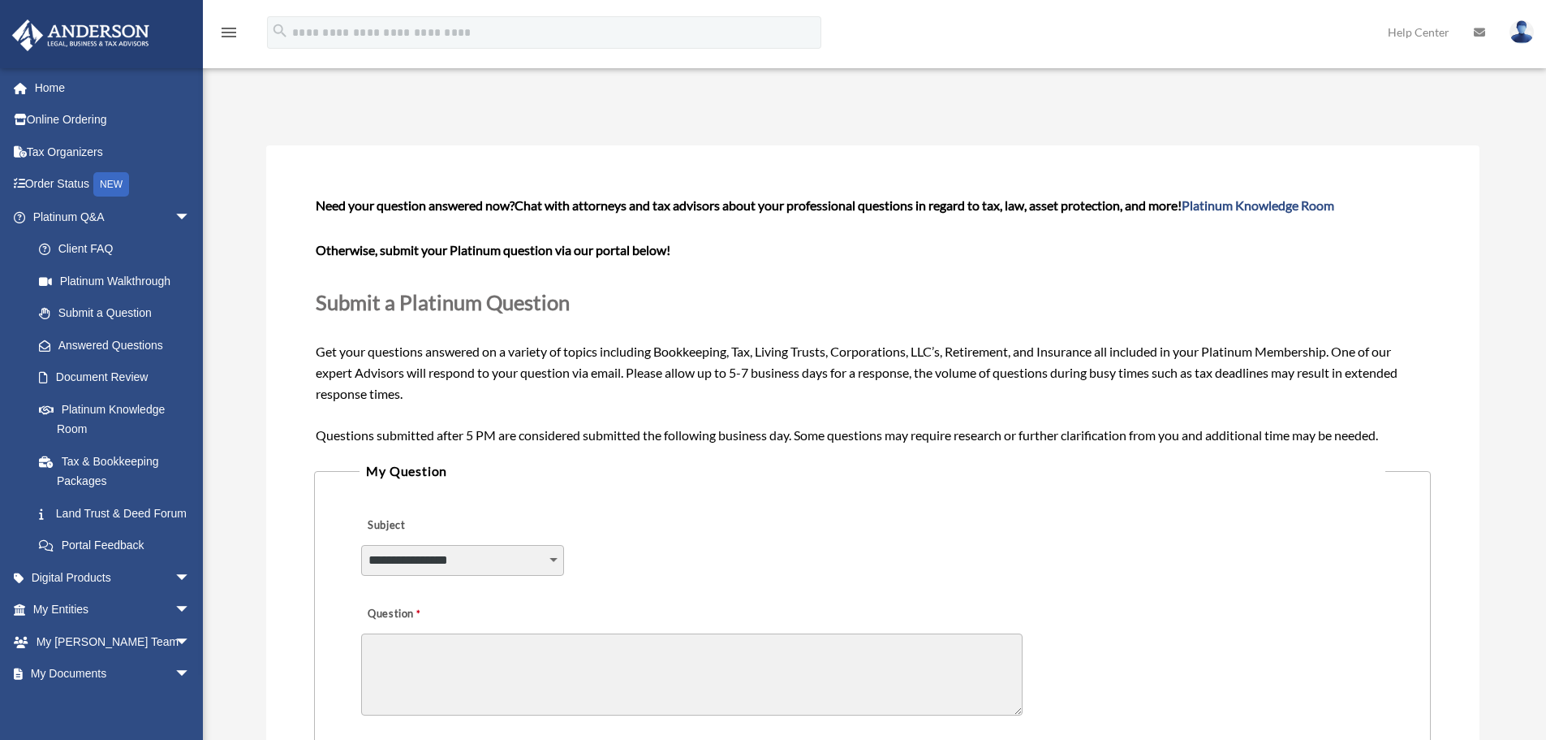 This screenshot has width=1546, height=740. Describe the element at coordinates (119, 471) in the screenshot. I see `a: Tax & Bookkeeping Packages` at that location.